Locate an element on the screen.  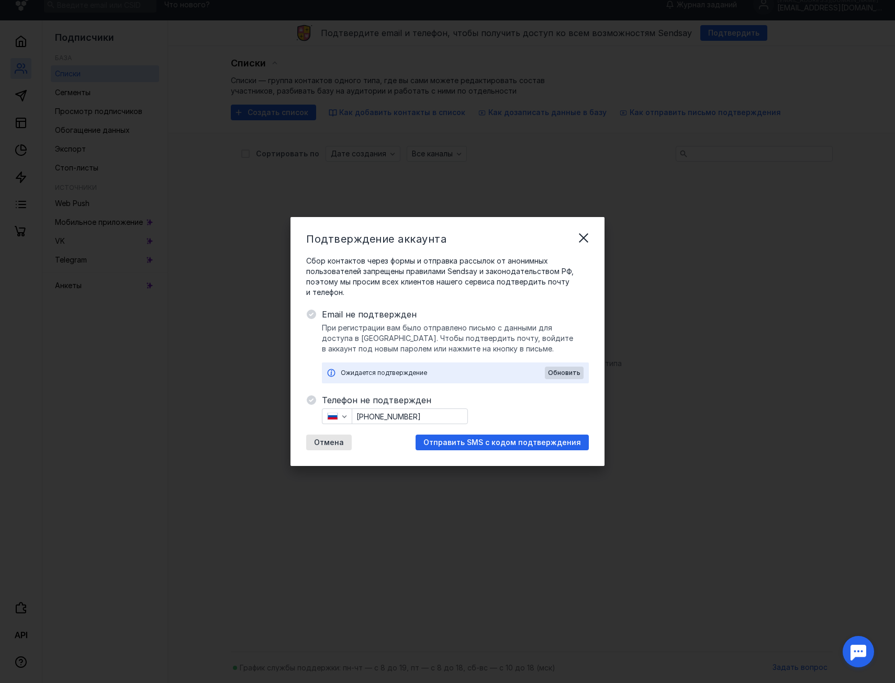
span: Обновить is located at coordinates (564, 373).